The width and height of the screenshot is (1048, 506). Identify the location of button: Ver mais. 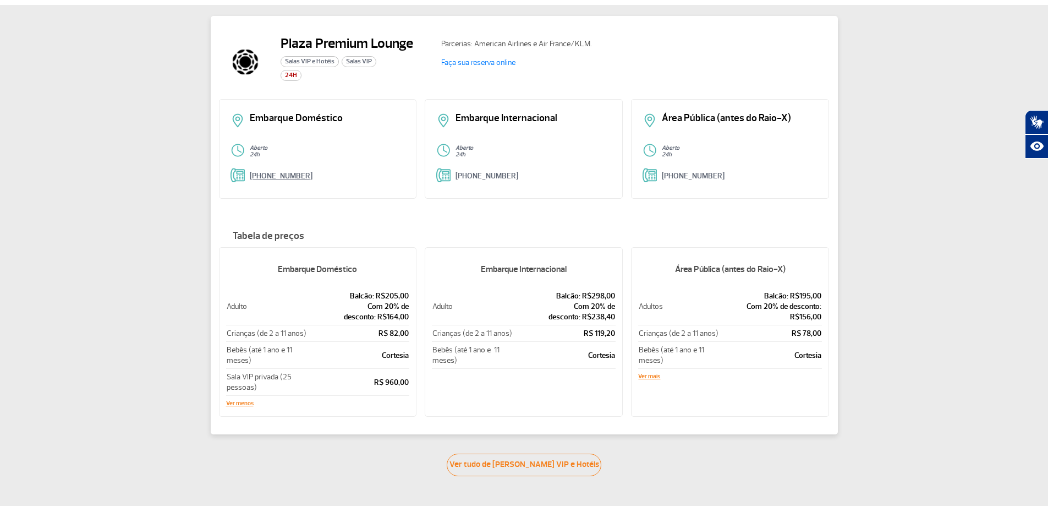
(649, 376).